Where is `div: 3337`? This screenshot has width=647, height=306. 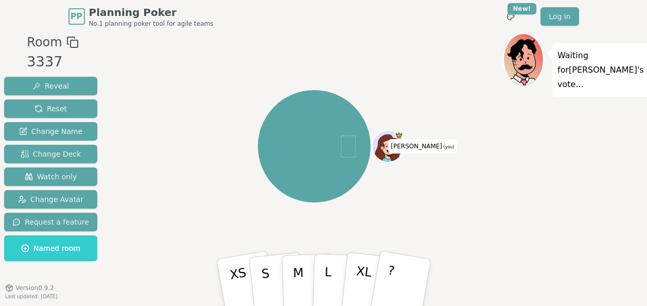
div: 3337 is located at coordinates (53, 62).